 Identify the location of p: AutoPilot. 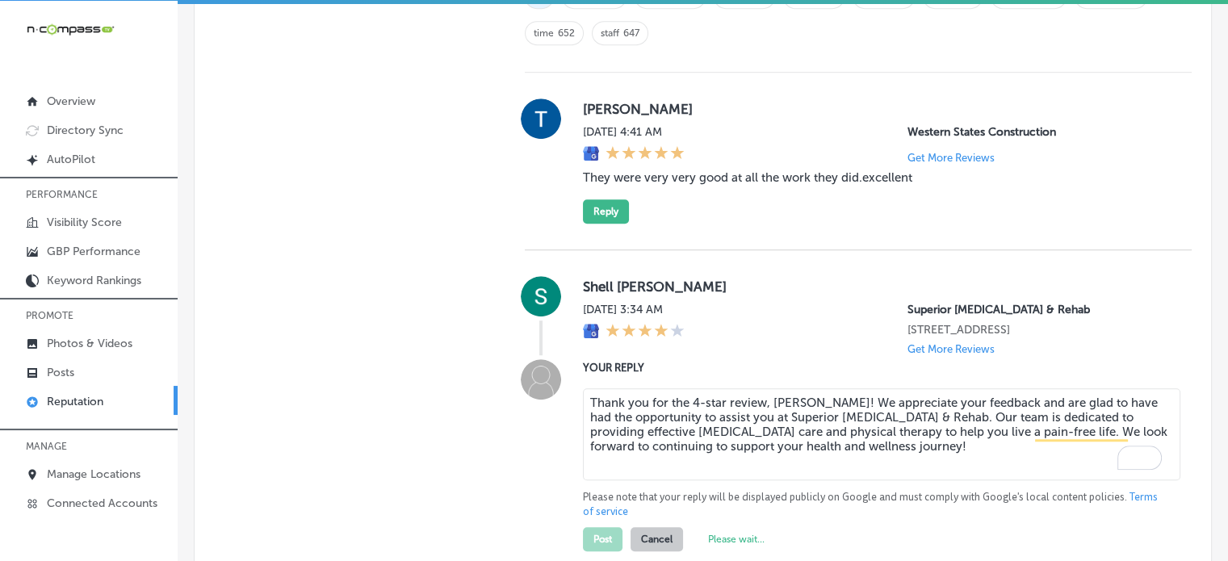
(71, 159).